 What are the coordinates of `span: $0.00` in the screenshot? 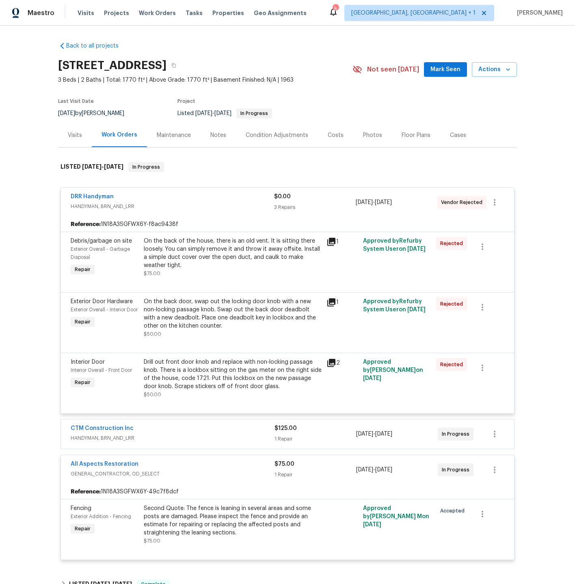 It's located at (282, 197).